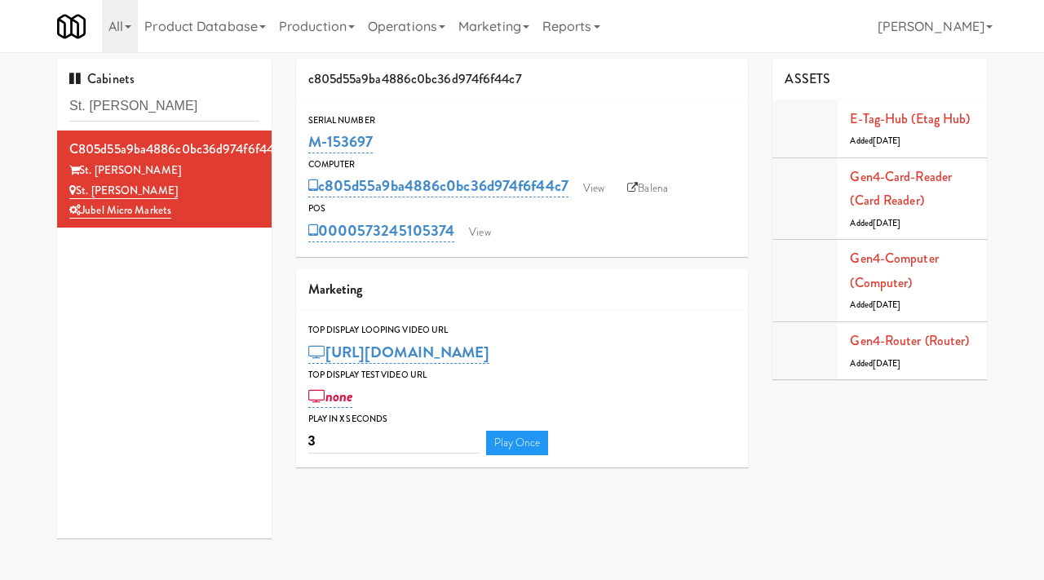 Image resolution: width=1044 pixels, height=580 pixels. What do you see at coordinates (522, 330) in the screenshot?
I see `div: Top Display Looping Video Url` at bounding box center [522, 330].